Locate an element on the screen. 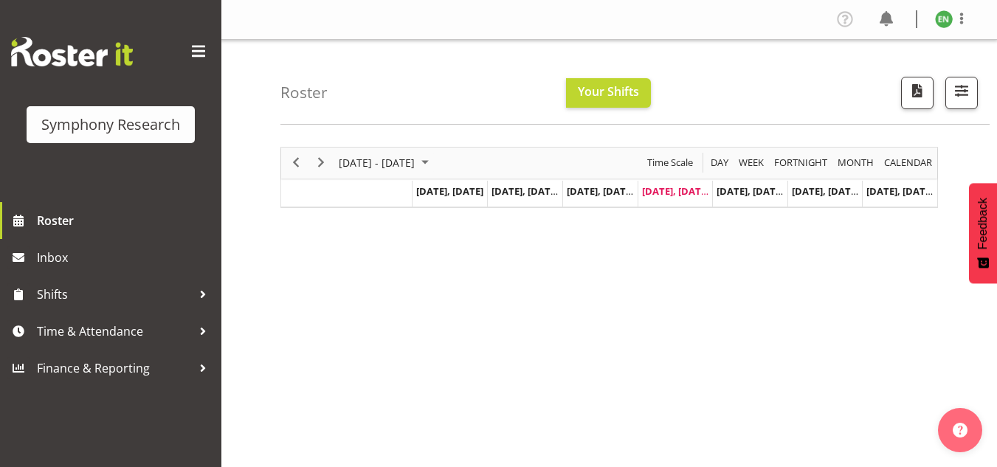 This screenshot has height=467, width=997. span: Day is located at coordinates (720, 162).